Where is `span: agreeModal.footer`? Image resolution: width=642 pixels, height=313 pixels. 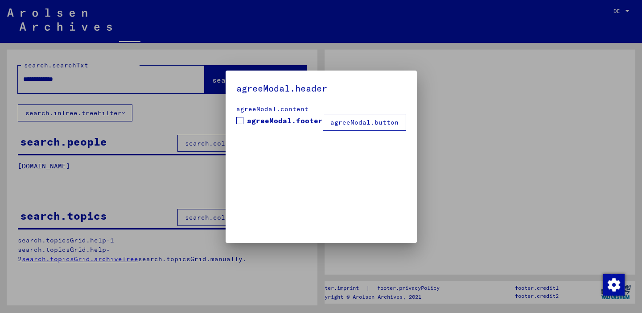
span: agreeModal.footer is located at coordinates (285, 120).